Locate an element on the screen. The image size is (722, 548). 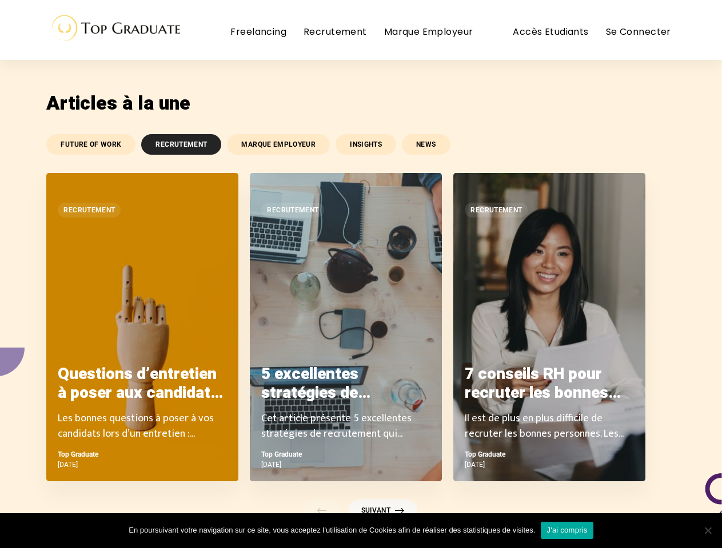
a: Marque Employeur is located at coordinates (428, 30).